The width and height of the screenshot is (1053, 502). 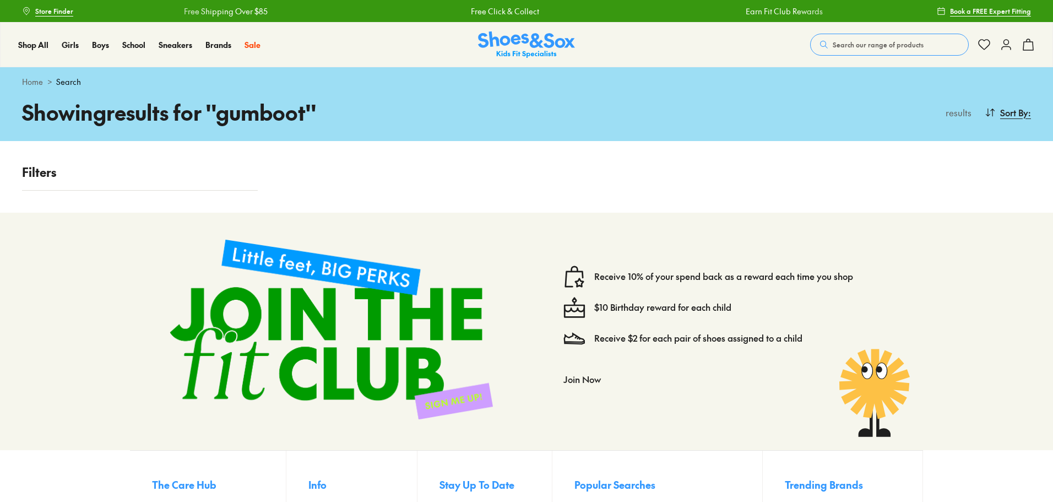 I want to click on img: sign-up-footer.png, so click(x=331, y=329).